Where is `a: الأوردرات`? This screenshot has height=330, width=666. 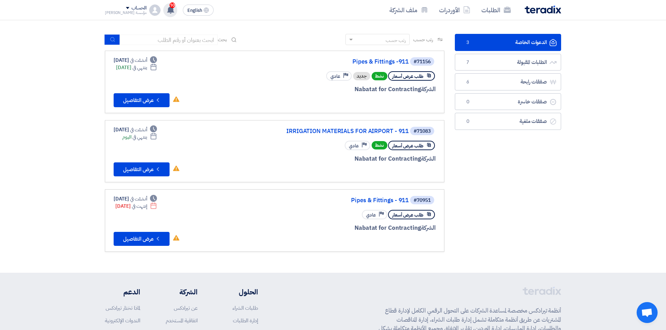
a: الأوردرات is located at coordinates (455, 10).